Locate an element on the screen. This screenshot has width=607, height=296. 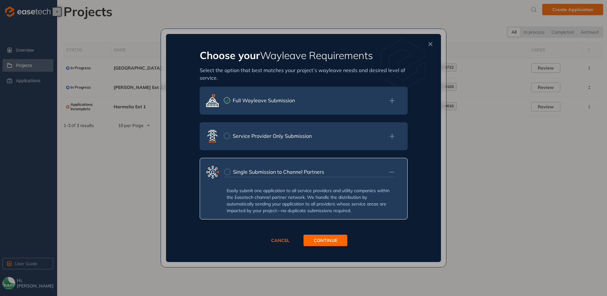
button: Single Submission to Channel Partners is located at coordinates (274, 172).